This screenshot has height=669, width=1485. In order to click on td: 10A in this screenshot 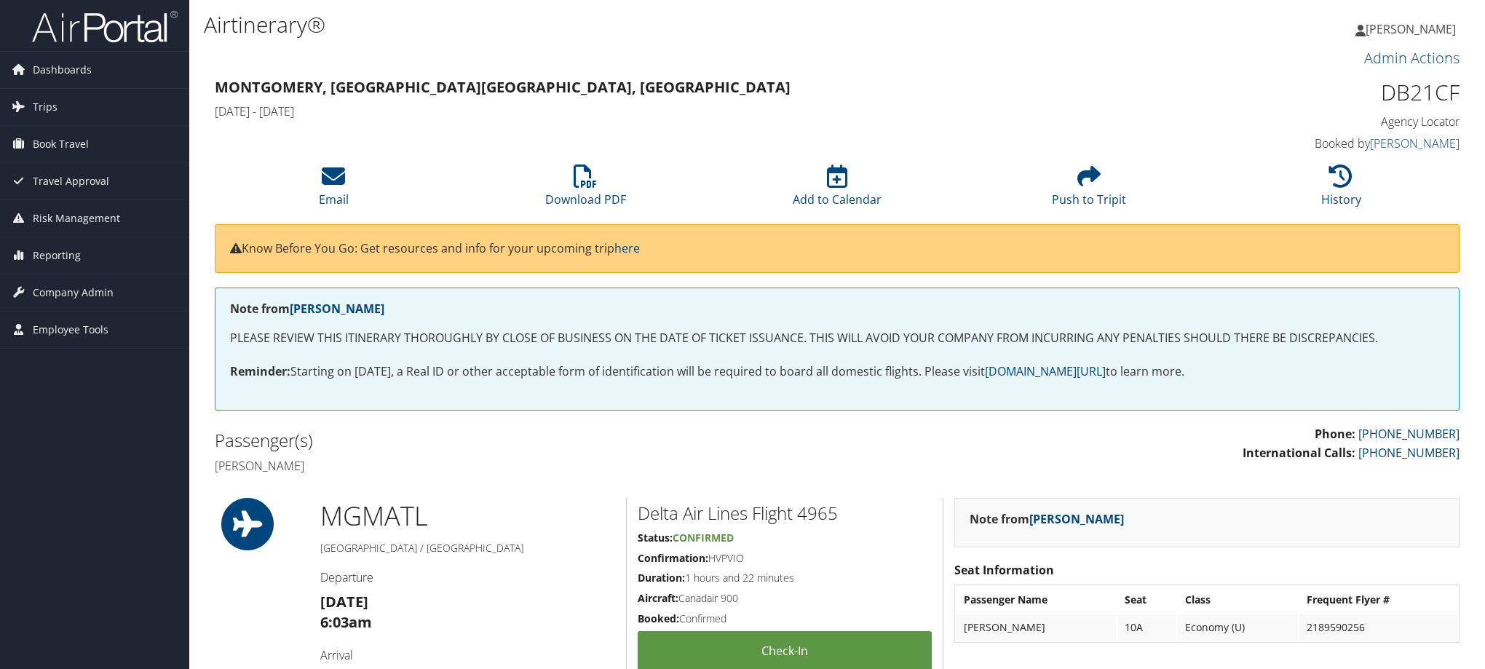, I will do `click(1146, 627)`.